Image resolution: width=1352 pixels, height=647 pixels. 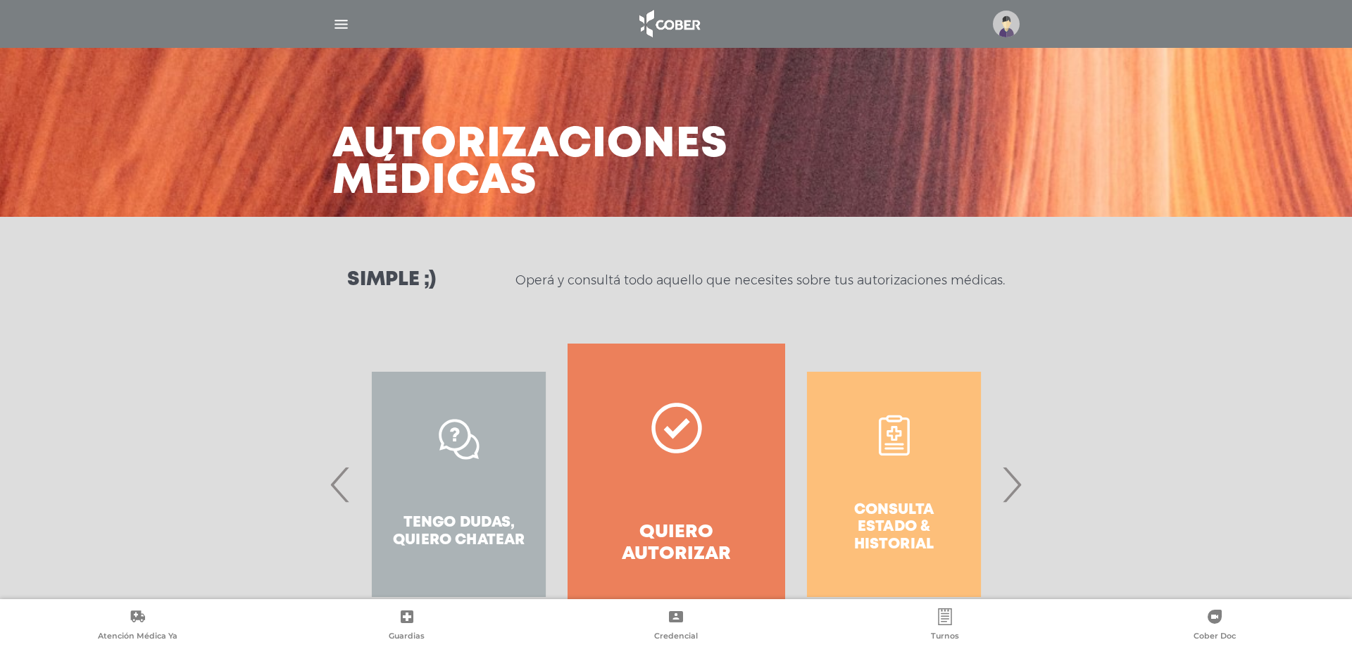 I want to click on h4: Quiero autorizar, so click(x=676, y=544).